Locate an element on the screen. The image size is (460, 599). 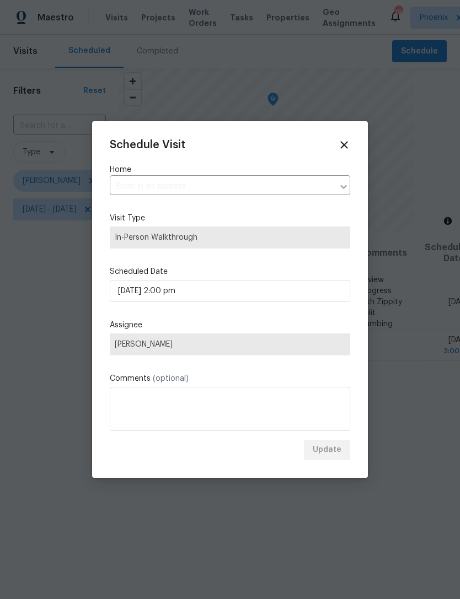
span: In-Person Walkthrough is located at coordinates (230, 237).